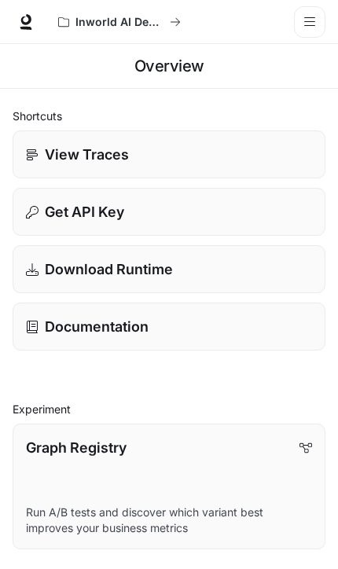  I want to click on p: View Traces, so click(86, 154).